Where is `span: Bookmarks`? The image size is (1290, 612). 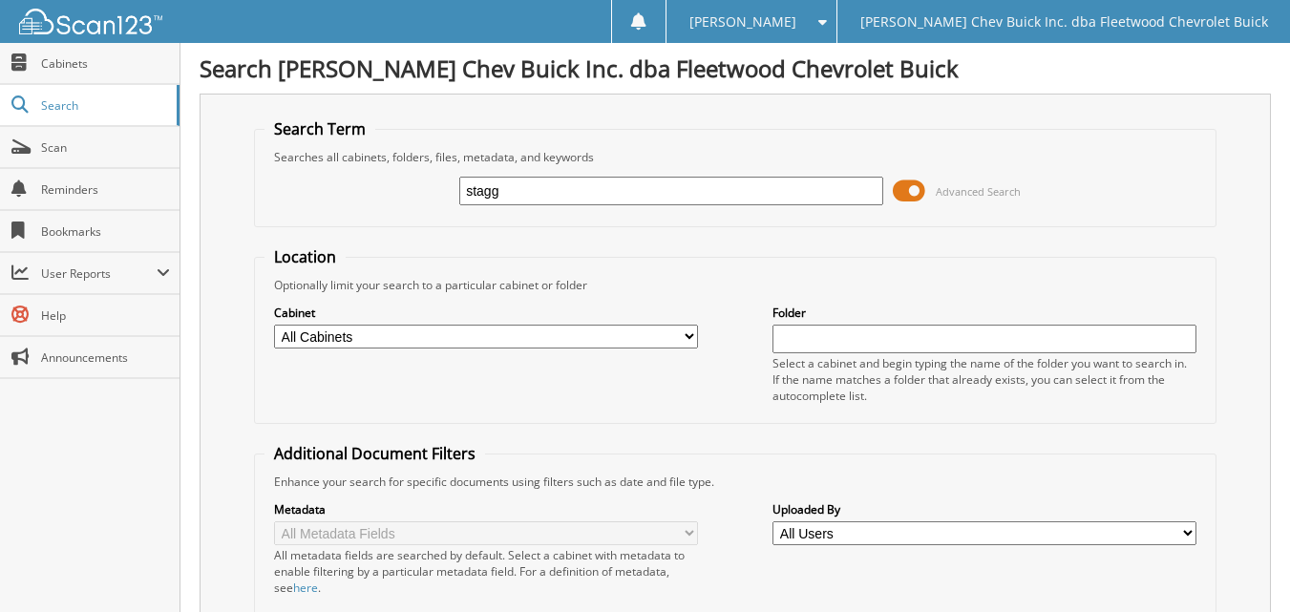
span: Bookmarks is located at coordinates (105, 231).